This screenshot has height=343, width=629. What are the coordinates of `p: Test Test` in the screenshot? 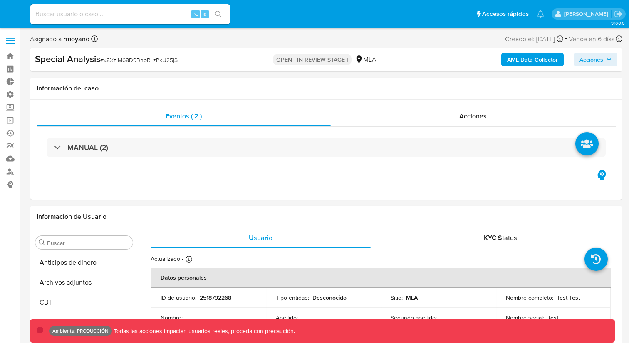 It's located at (569, 297).